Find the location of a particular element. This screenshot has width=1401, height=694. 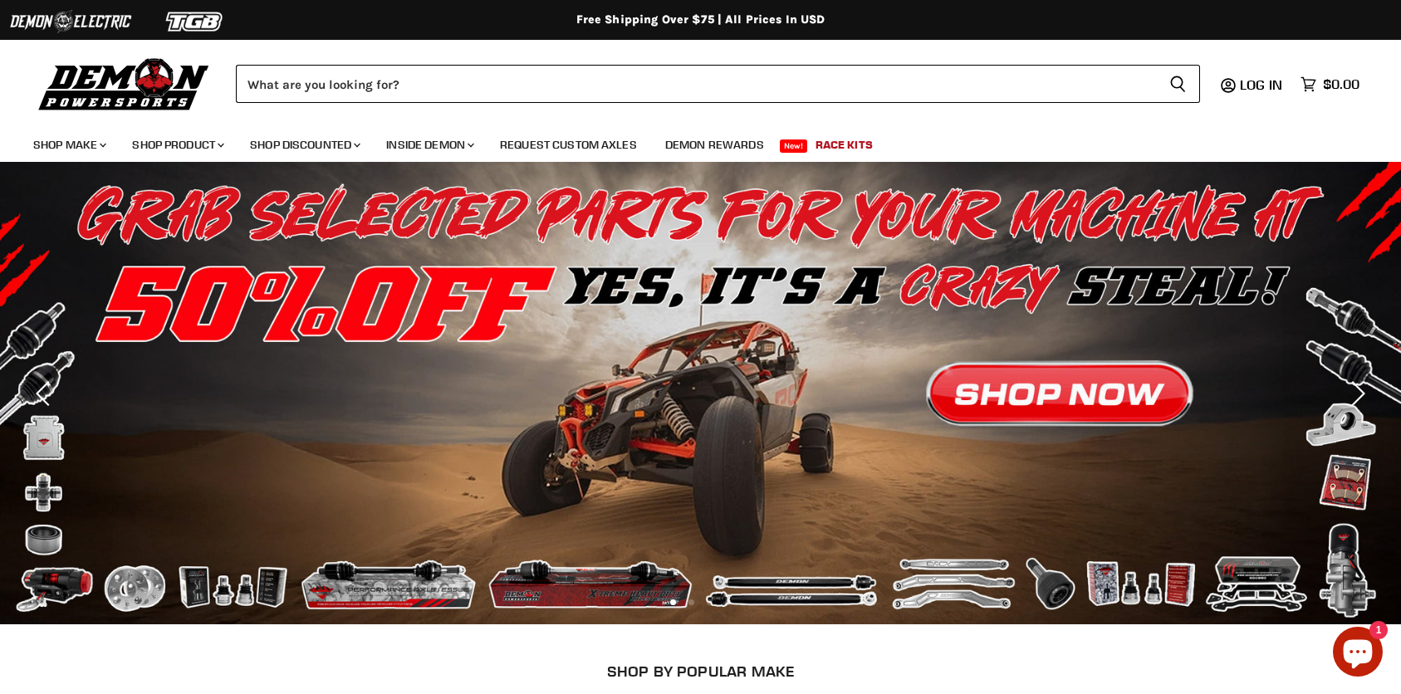

li: Page dot 3 is located at coordinates (709, 602).